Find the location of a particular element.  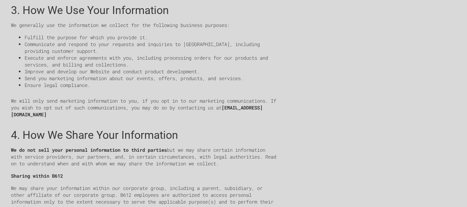

li: Ensure legal compliance. is located at coordinates (151, 85).